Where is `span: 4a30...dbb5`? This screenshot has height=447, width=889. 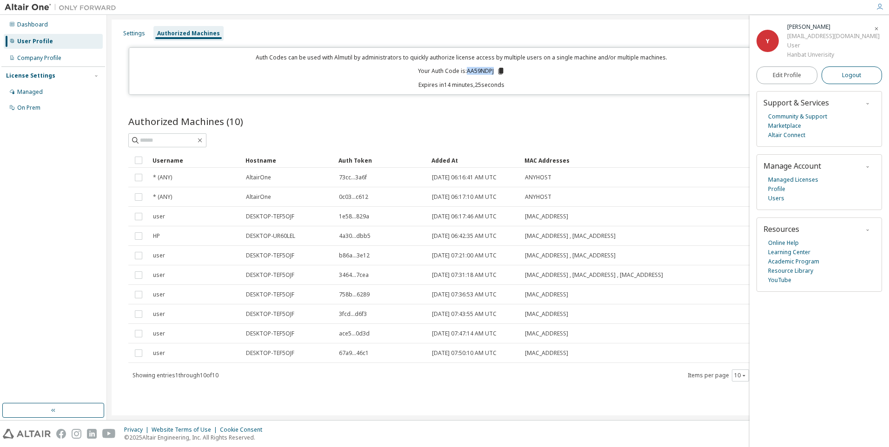 span: 4a30...dbb5 is located at coordinates (355, 236).